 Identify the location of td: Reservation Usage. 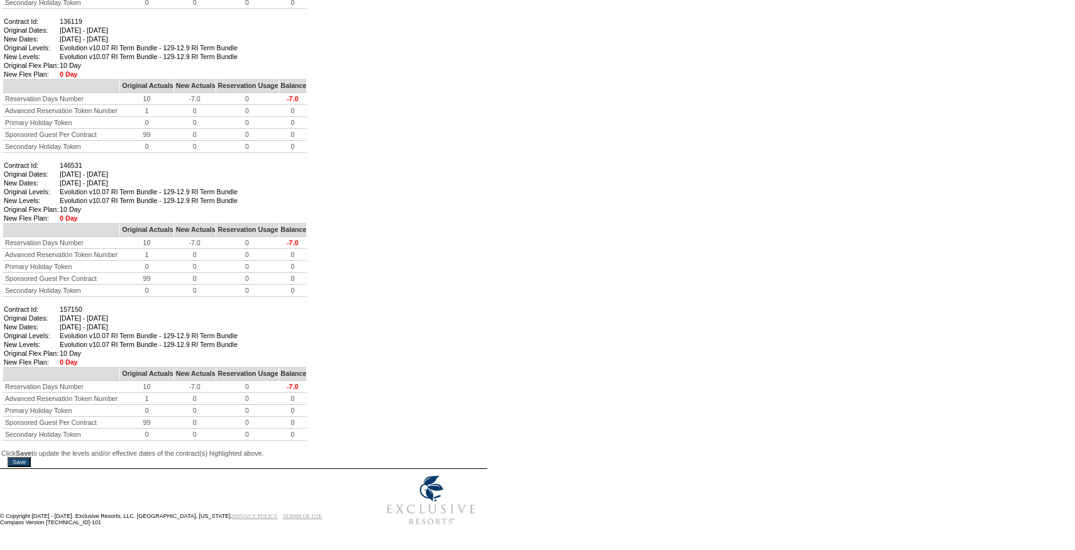
(247, 230).